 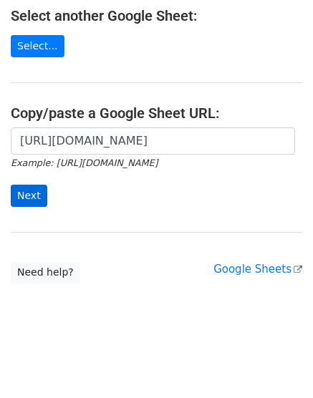 I want to click on input: Next, so click(x=29, y=196).